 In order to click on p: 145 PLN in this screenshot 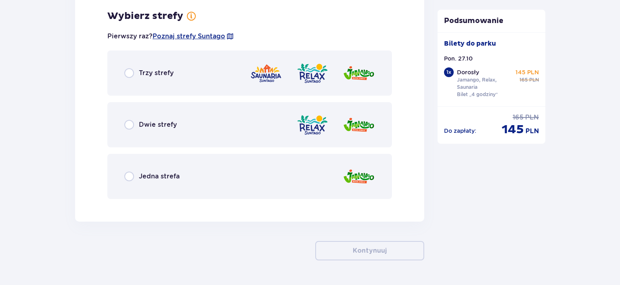, I will do `click(527, 72)`.